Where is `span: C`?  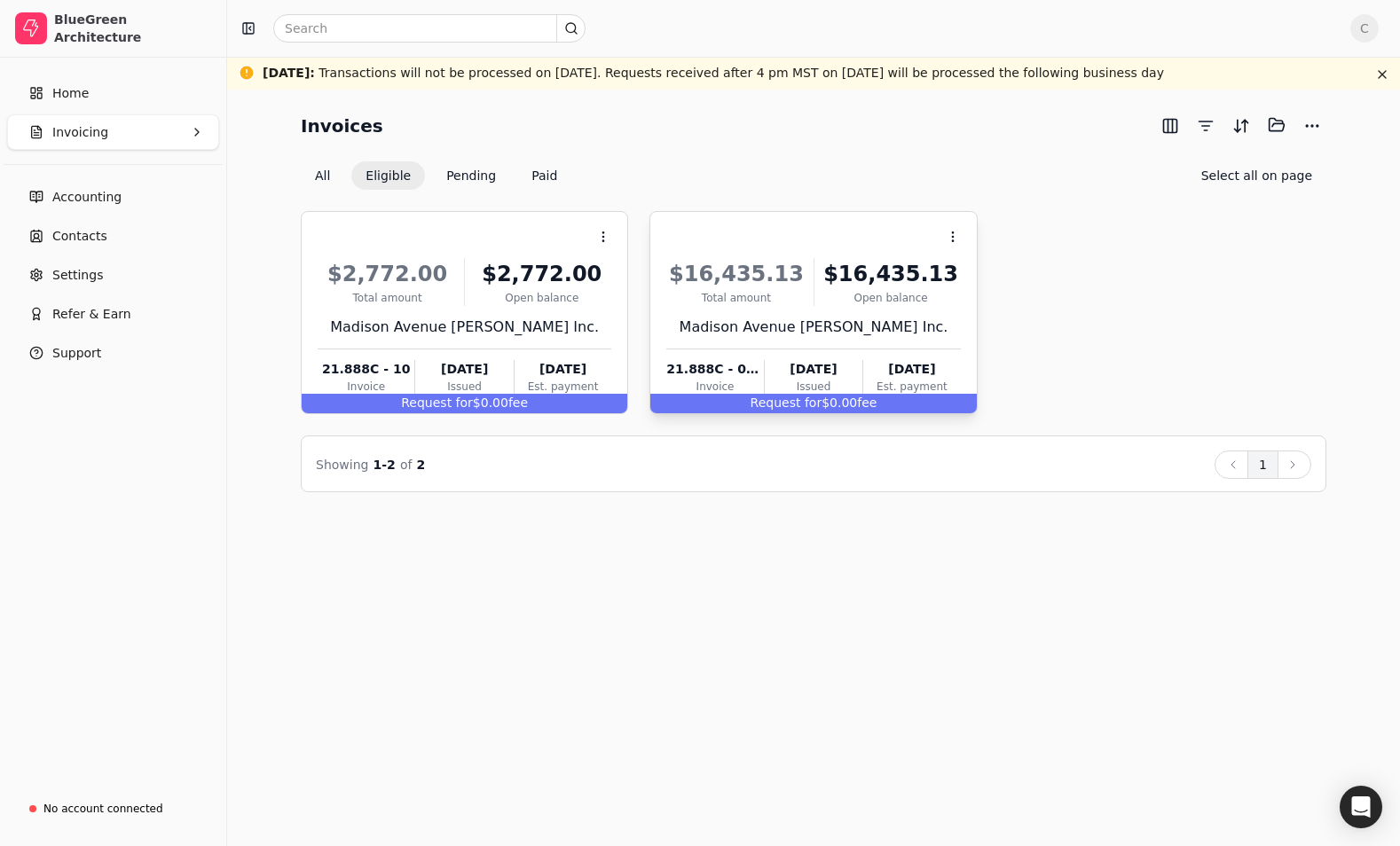 span: C is located at coordinates (1365, 29).